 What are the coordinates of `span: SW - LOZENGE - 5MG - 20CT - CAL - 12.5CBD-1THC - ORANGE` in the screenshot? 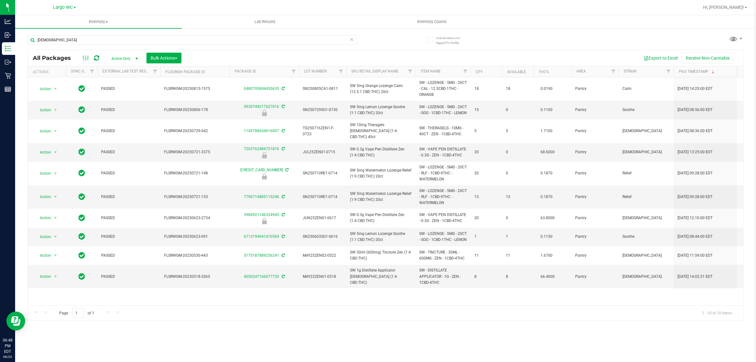 It's located at (443, 89).